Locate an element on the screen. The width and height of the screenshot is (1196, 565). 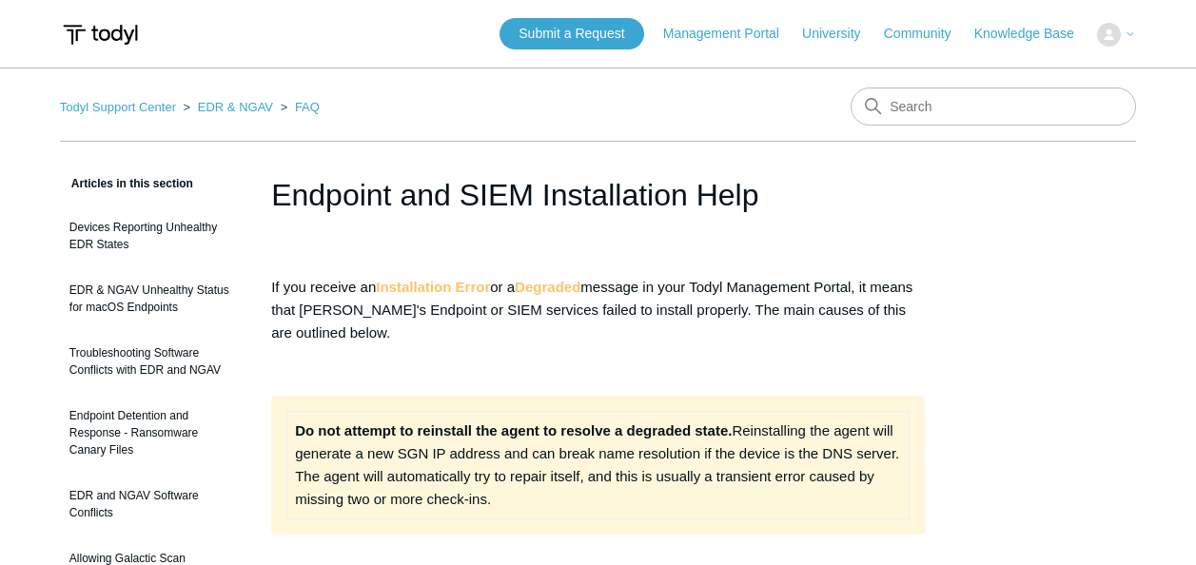
strong: Do not attempt to reinstall the agent to resolve a degraded state. is located at coordinates (513, 430).